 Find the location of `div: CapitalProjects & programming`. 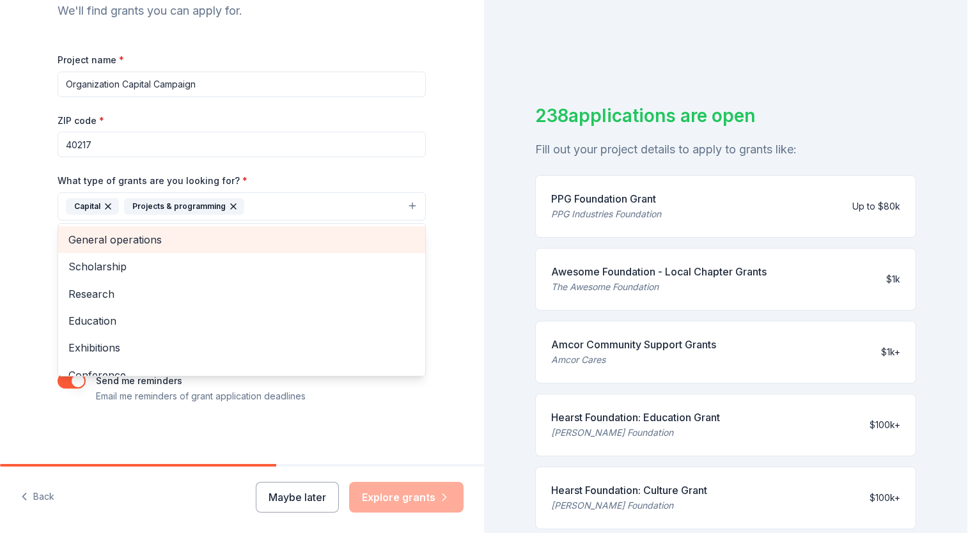

div: CapitalProjects & programming is located at coordinates (242, 300).